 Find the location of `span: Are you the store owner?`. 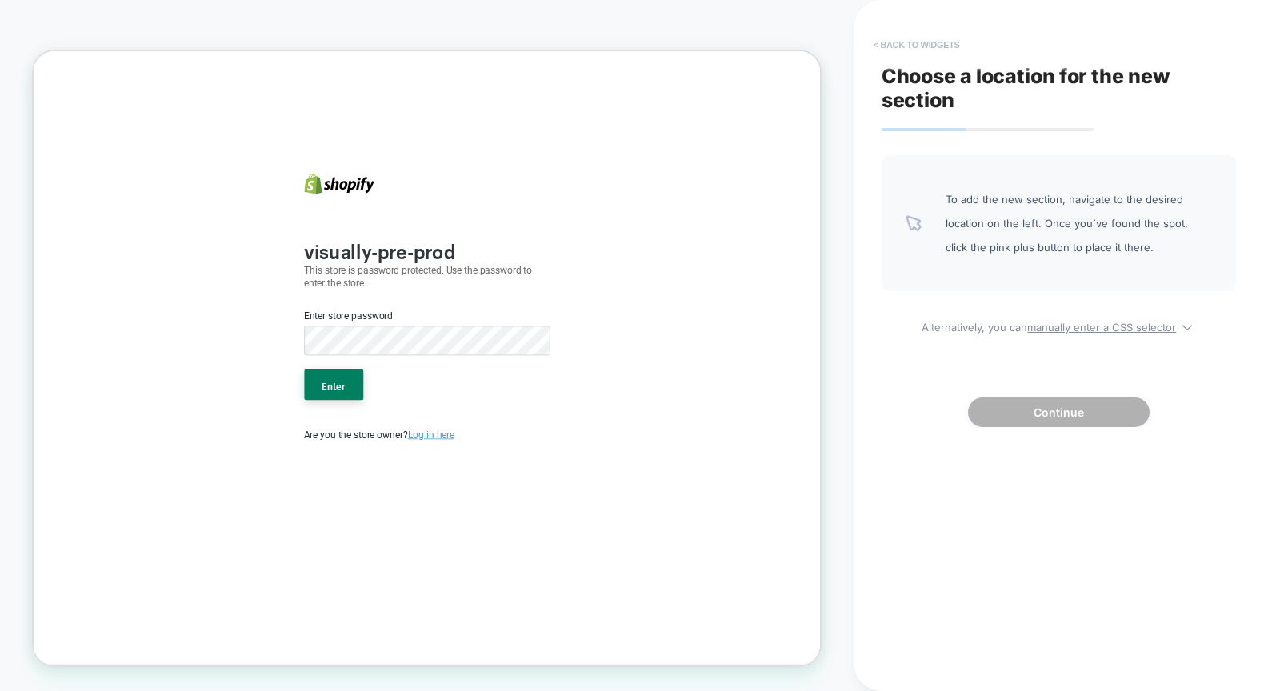

span: Are you the store owner? is located at coordinates (461, 511).